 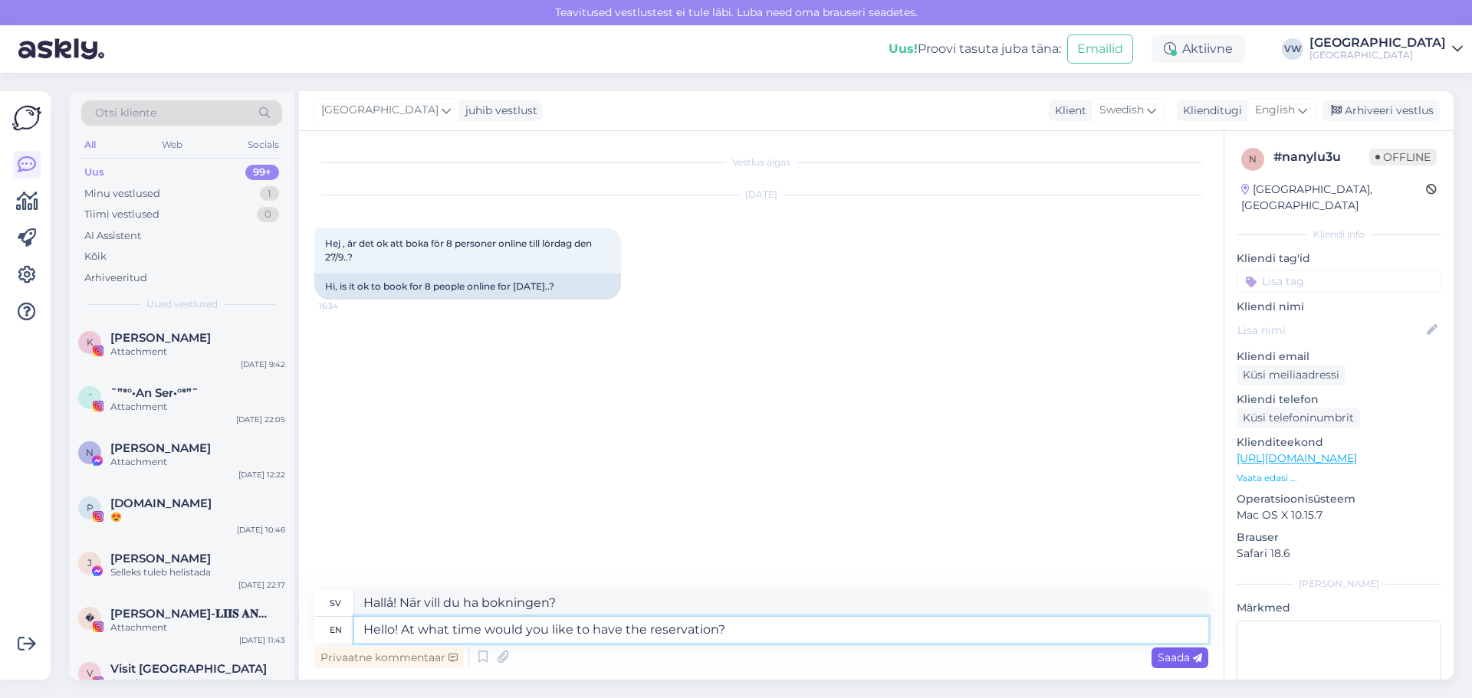 What do you see at coordinates (1338, 258) in the screenshot?
I see `p: Kliendi tag'id` at bounding box center [1338, 258].